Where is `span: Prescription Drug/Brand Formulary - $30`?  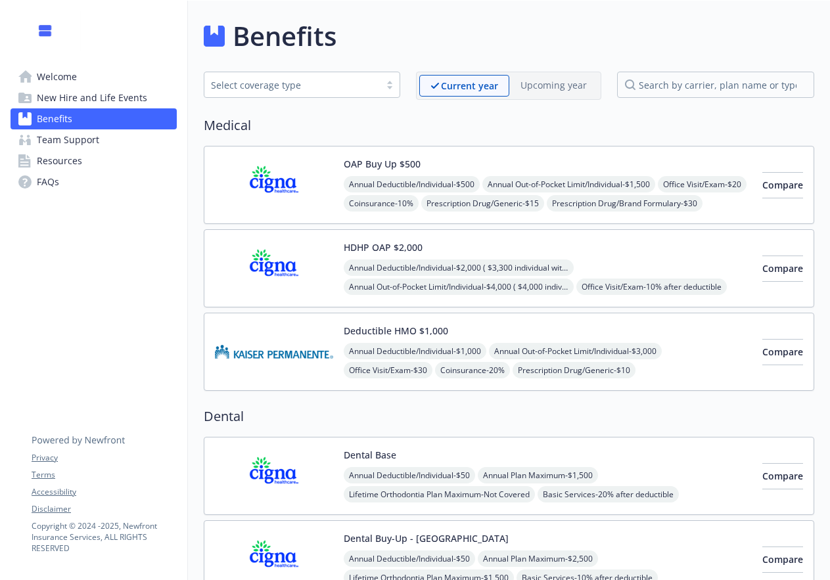 span: Prescription Drug/Brand Formulary - $30 is located at coordinates (624, 203).